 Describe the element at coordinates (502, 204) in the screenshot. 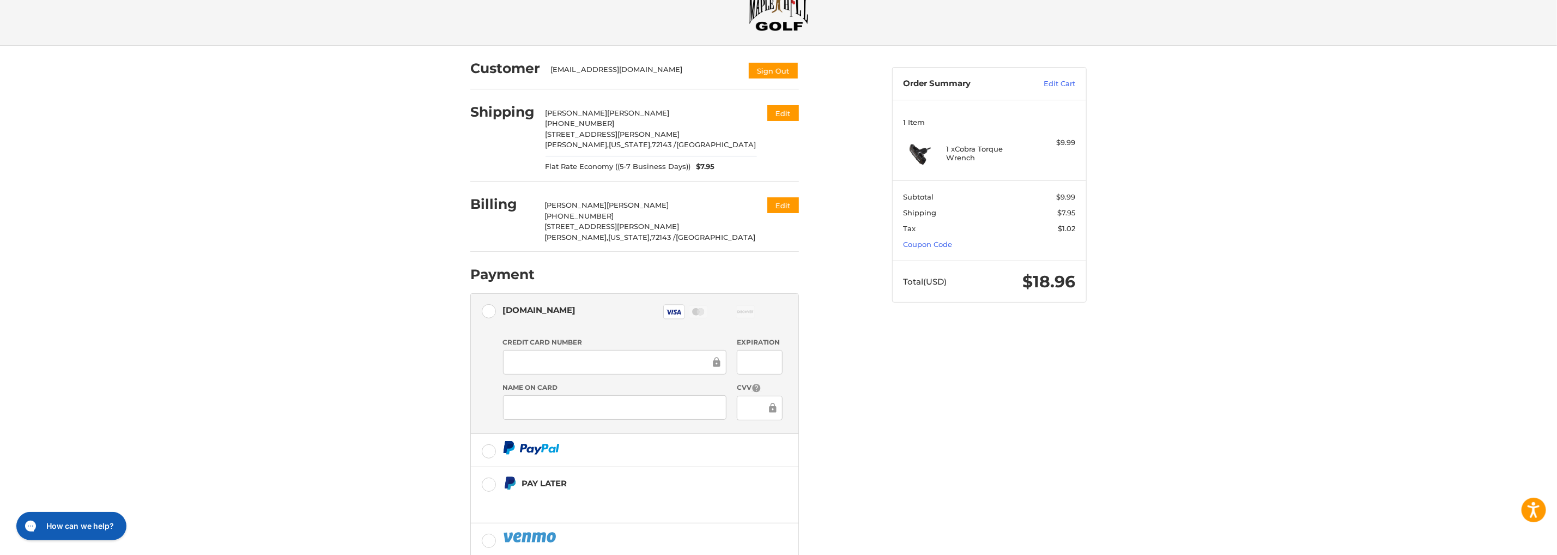

I see `h2: Billing` at that location.